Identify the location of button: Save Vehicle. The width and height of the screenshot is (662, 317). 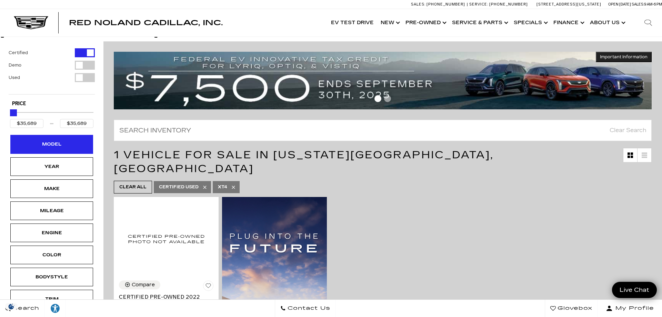
(208, 287).